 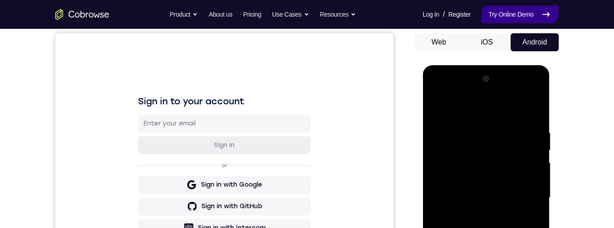 I want to click on a: Log In, so click(x=431, y=14).